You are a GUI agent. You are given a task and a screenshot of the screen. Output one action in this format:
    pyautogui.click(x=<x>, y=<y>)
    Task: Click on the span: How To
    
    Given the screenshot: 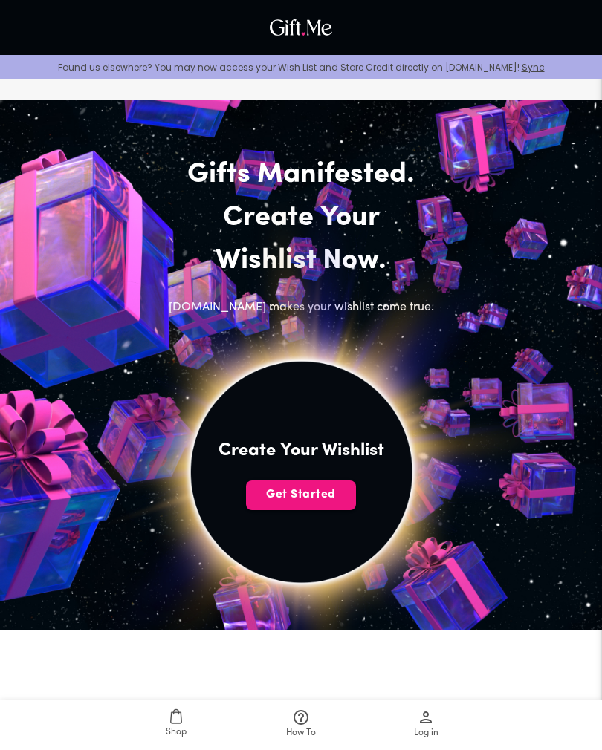 What is the action you would take?
    pyautogui.click(x=301, y=733)
    